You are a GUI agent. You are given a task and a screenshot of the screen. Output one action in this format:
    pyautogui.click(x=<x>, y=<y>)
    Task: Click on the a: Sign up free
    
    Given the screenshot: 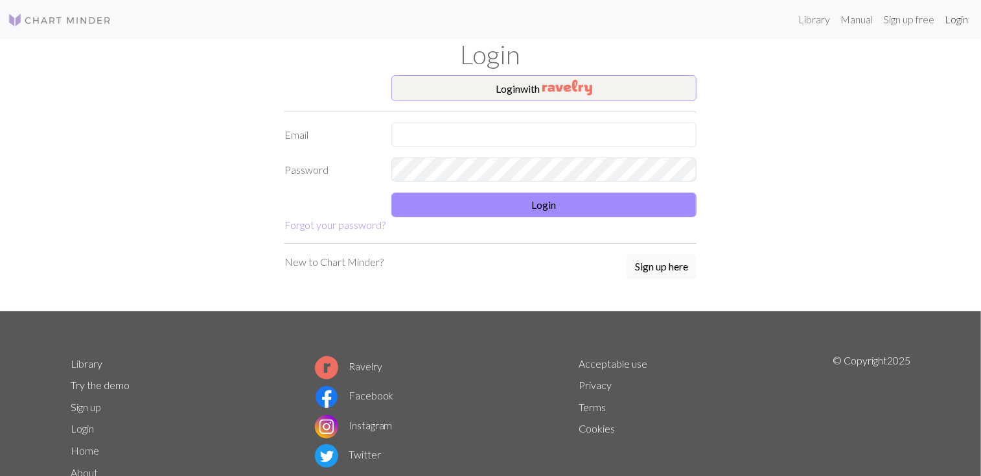 What is the action you would take?
    pyautogui.click(x=908, y=19)
    